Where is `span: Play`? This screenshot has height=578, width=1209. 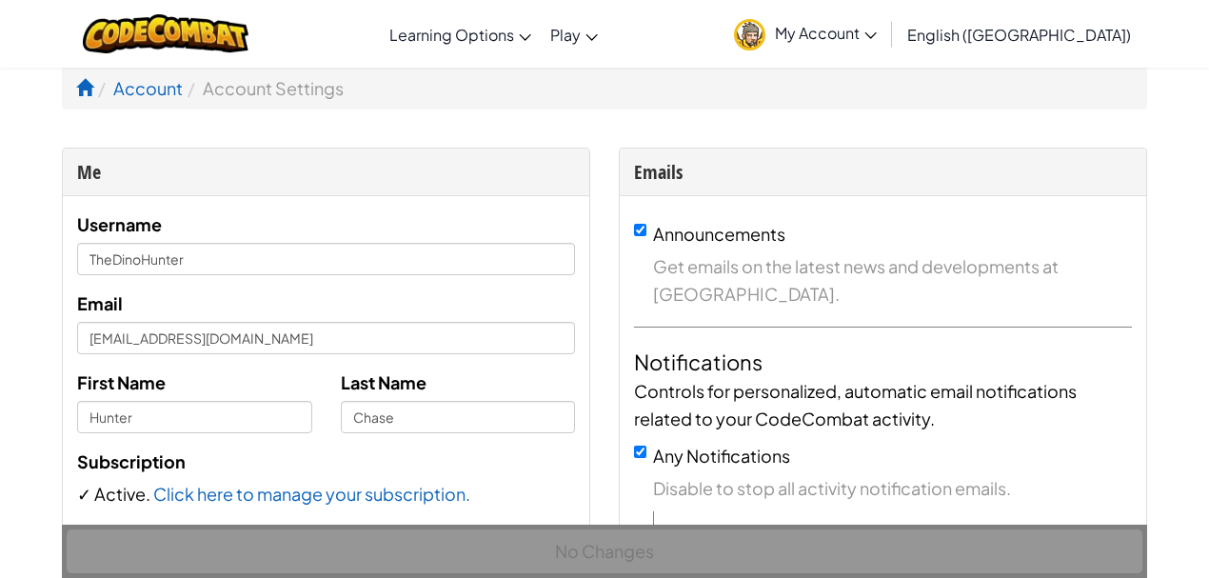
span: Play is located at coordinates (566, 34).